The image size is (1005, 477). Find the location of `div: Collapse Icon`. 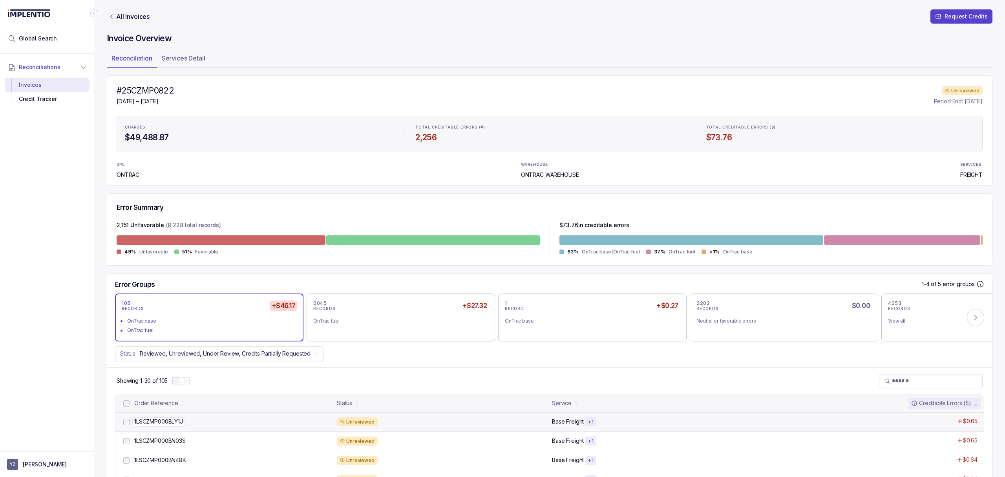

div: Collapse Icon is located at coordinates (94, 13).